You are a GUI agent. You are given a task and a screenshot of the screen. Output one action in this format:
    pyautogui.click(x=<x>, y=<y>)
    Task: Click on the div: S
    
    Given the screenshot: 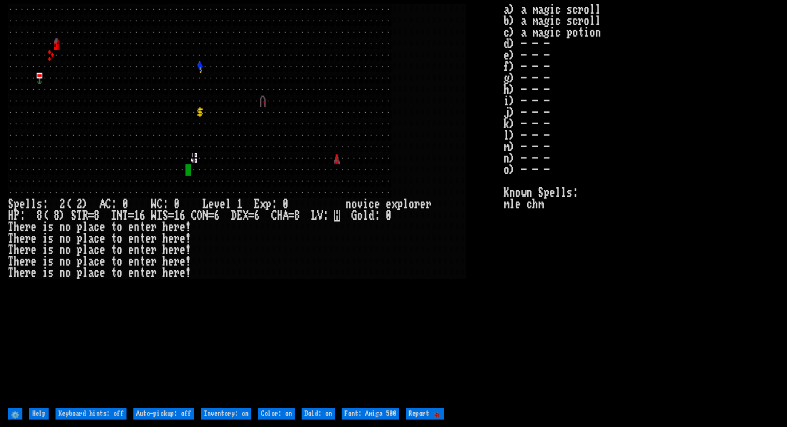 What is the action you would take?
    pyautogui.click(x=74, y=216)
    